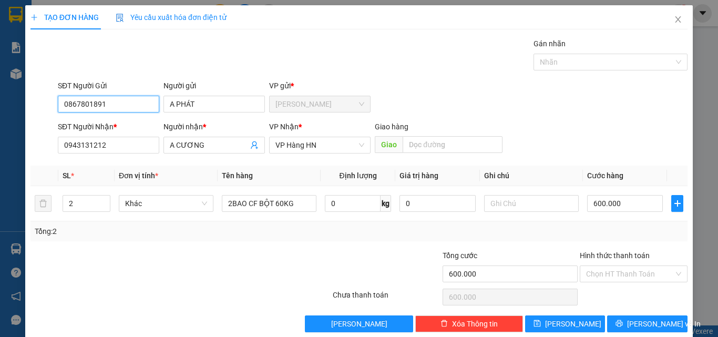  What do you see at coordinates (320, 104) in the screenshot?
I see `span: Bảo Lộc` at bounding box center [320, 104].